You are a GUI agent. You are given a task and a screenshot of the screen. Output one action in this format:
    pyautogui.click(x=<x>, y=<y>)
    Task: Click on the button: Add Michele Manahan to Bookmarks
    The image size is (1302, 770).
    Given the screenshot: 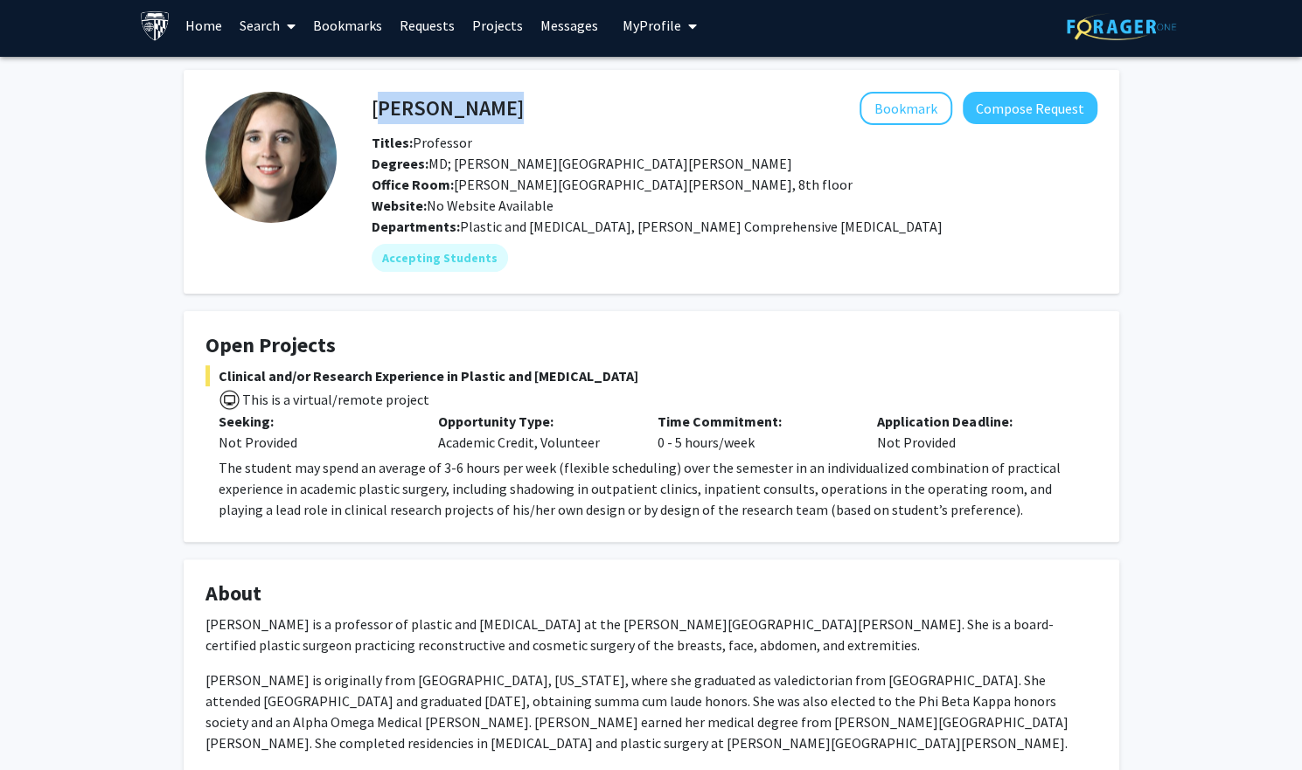 What is the action you would take?
    pyautogui.click(x=906, y=108)
    